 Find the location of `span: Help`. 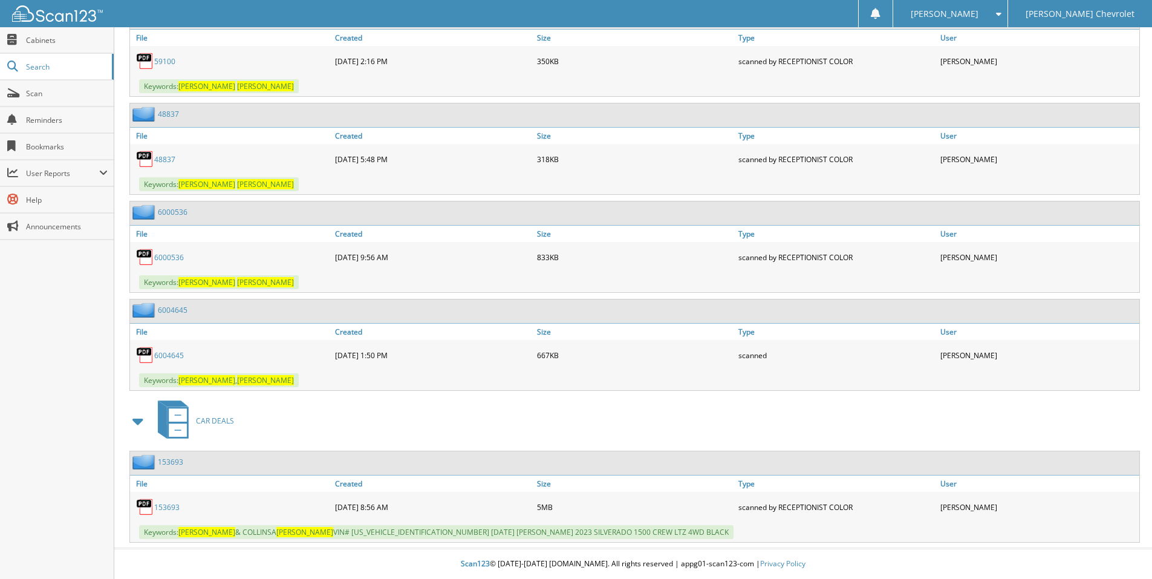

span: Help is located at coordinates (67, 200).